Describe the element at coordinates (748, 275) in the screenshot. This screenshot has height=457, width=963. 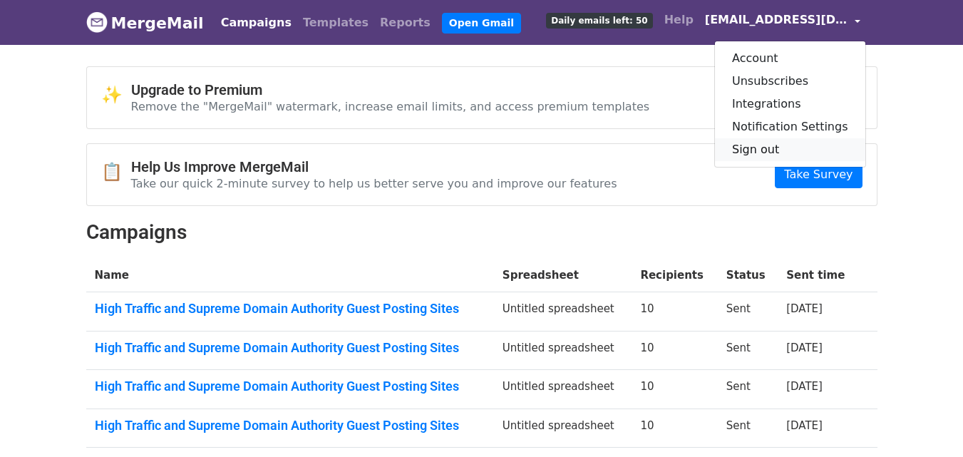
I see `th: Status` at that location.